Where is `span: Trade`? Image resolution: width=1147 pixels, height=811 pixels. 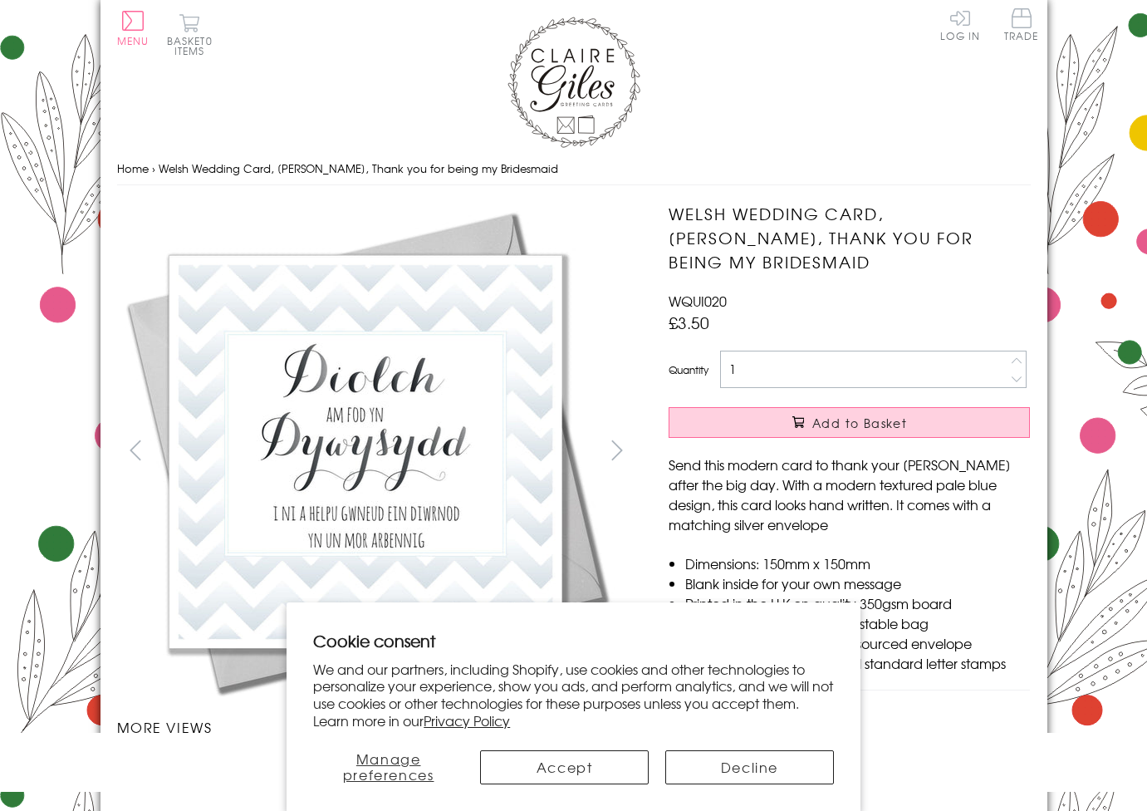 span: Trade is located at coordinates (1022, 24).